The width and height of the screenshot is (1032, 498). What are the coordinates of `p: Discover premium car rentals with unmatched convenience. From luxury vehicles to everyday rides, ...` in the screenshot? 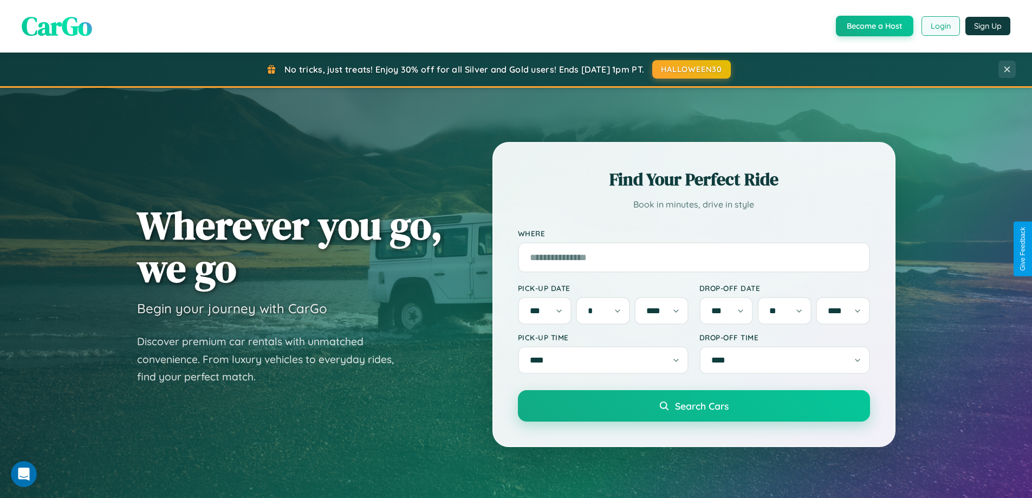 It's located at (273, 359).